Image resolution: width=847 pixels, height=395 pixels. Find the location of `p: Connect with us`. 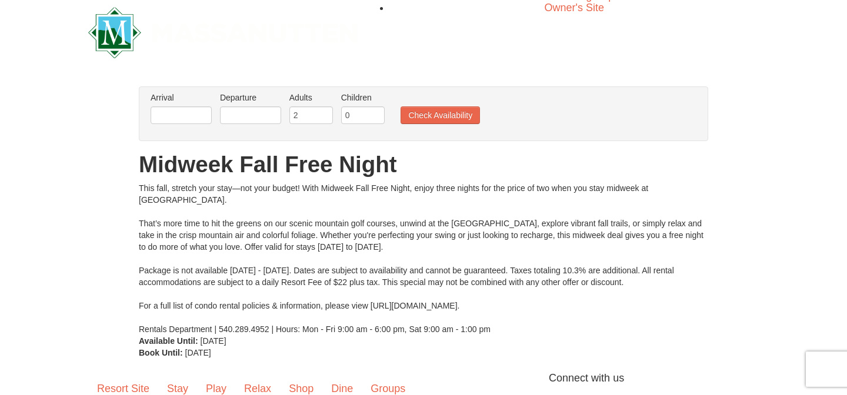

p: Connect with us is located at coordinates (423, 378).